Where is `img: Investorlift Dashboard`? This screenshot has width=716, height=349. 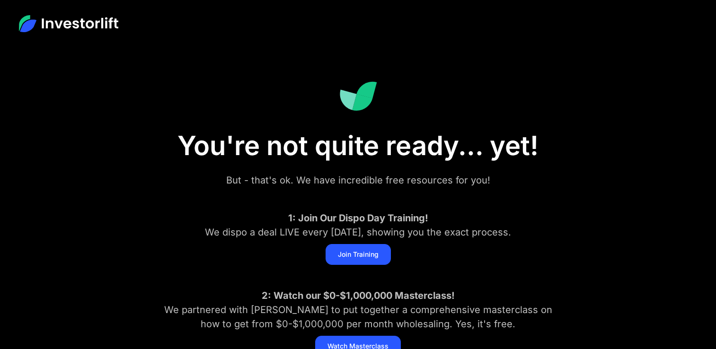
img: Investorlift Dashboard is located at coordinates (358, 96).